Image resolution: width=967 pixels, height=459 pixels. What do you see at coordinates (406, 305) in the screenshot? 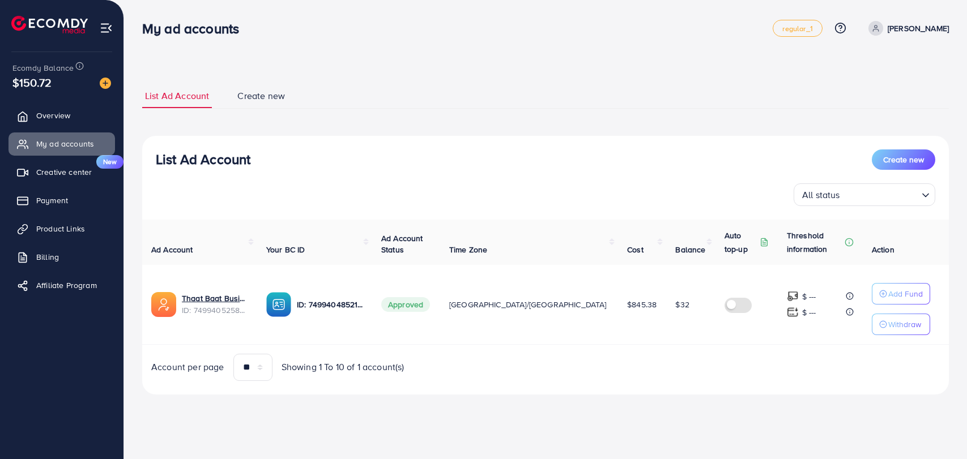
I see `span: Approved` at bounding box center [406, 305].